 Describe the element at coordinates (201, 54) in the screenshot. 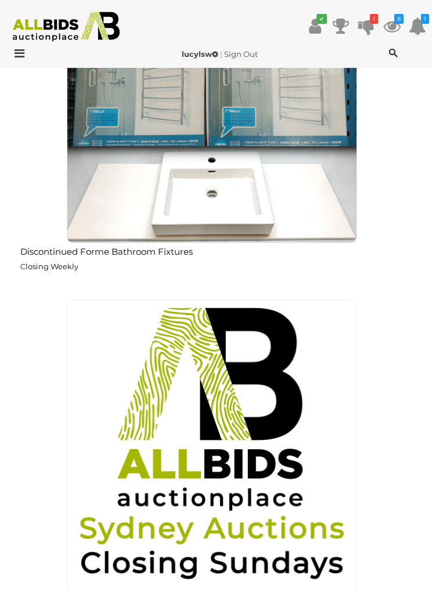

I see `a: lucylsw` at that location.